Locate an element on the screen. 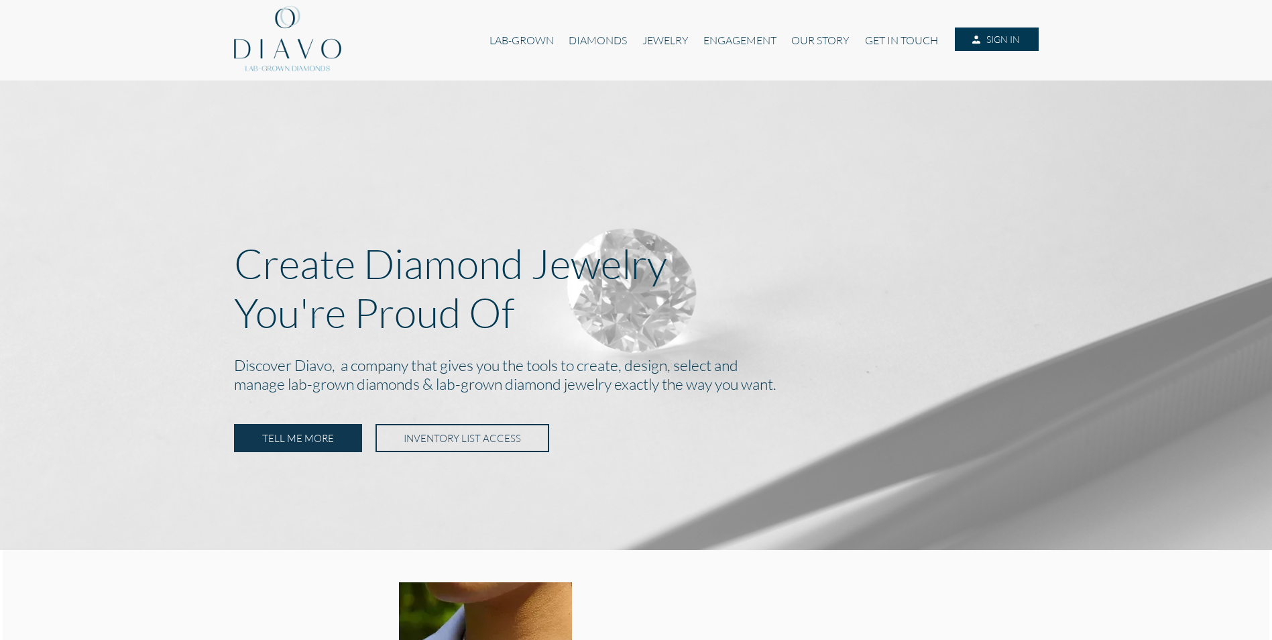 The image size is (1272, 640). a: OUR STORY is located at coordinates (820, 40).